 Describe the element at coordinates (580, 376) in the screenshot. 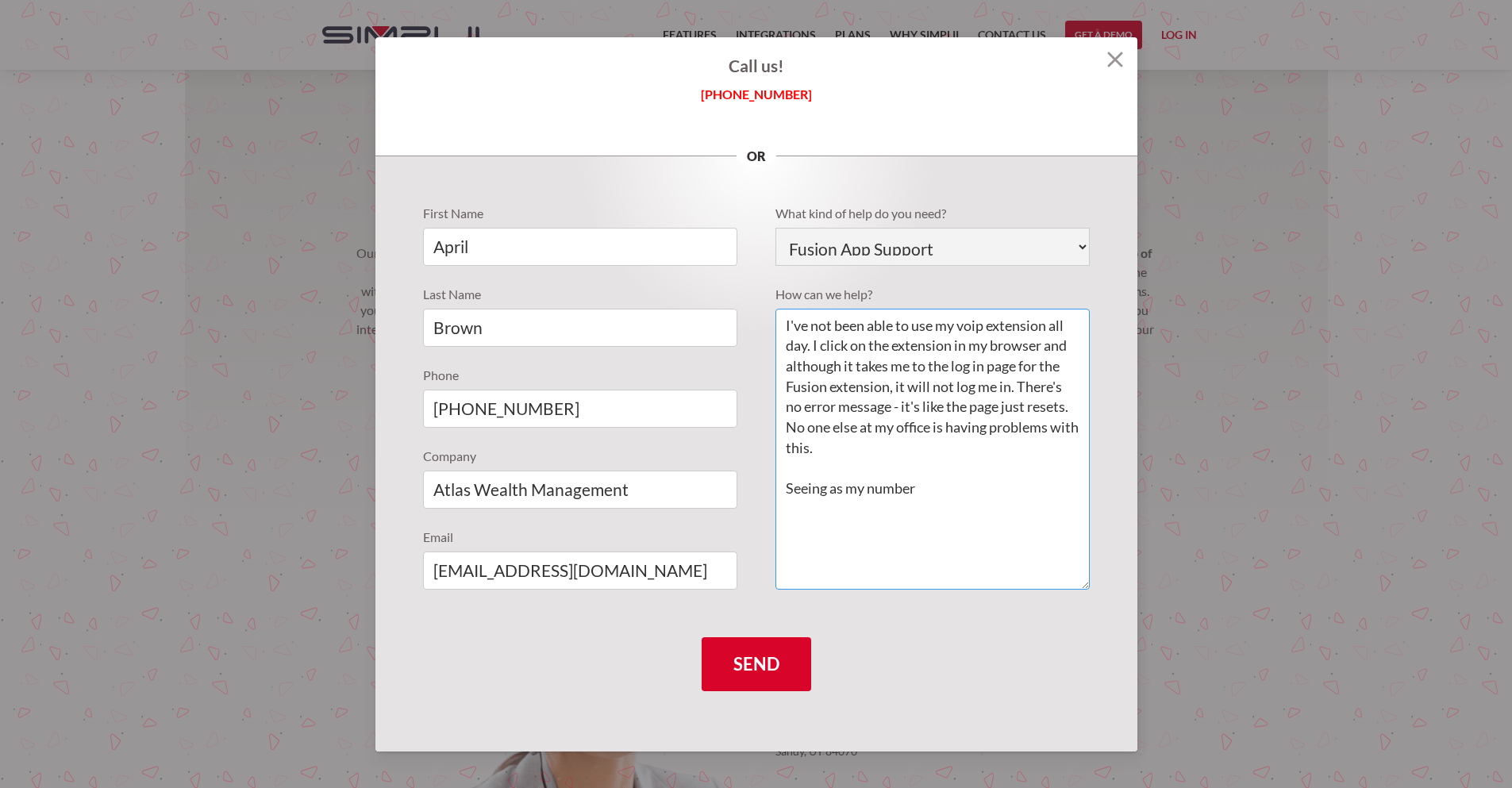

I see `label: Phone` at that location.